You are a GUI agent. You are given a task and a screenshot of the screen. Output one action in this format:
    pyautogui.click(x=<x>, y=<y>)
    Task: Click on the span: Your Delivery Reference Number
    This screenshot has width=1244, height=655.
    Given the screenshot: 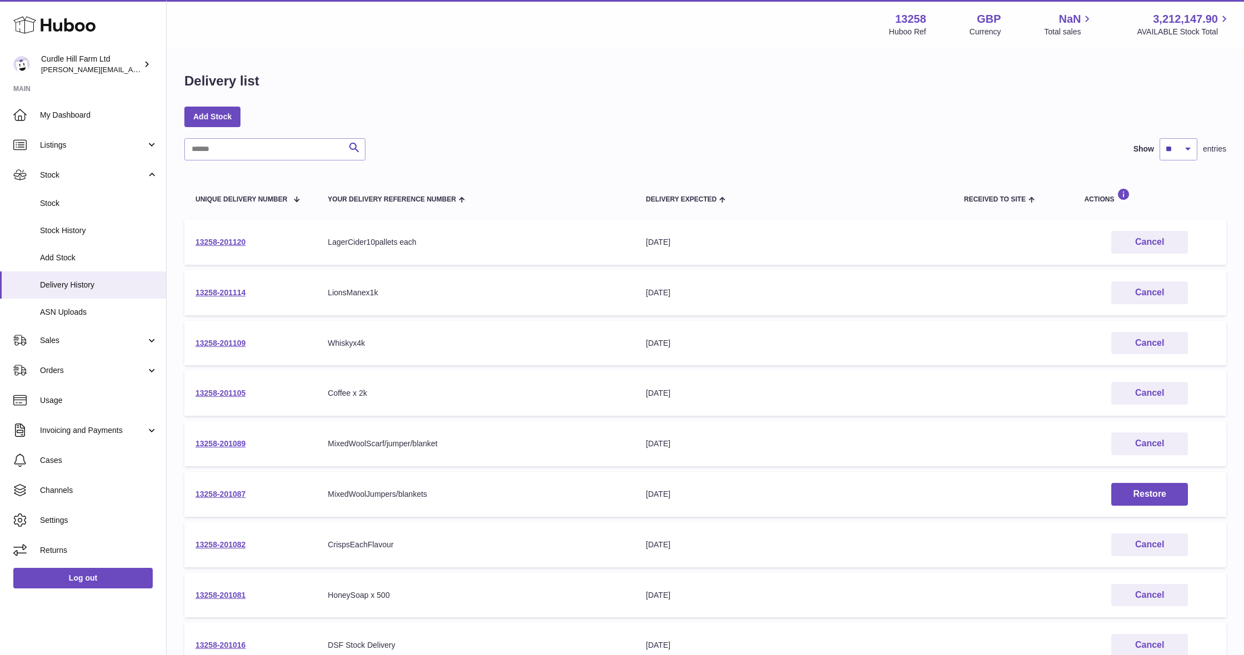 What is the action you would take?
    pyautogui.click(x=392, y=199)
    